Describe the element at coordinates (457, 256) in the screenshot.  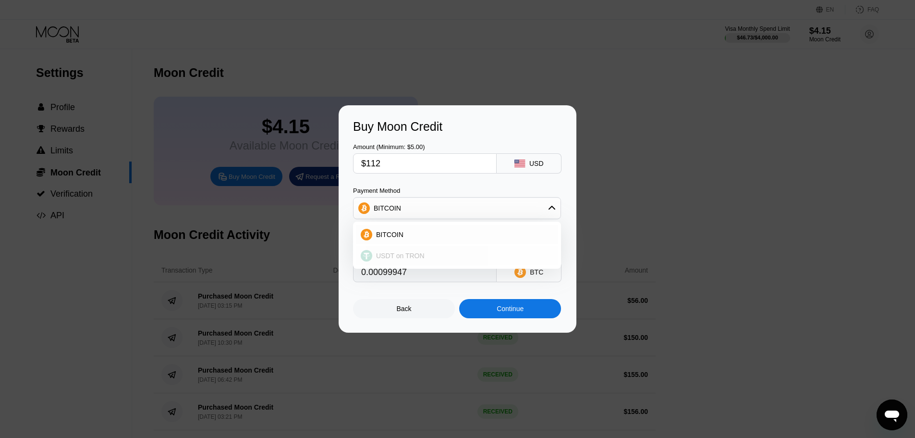
I see `div: USDT on TRON` at that location.